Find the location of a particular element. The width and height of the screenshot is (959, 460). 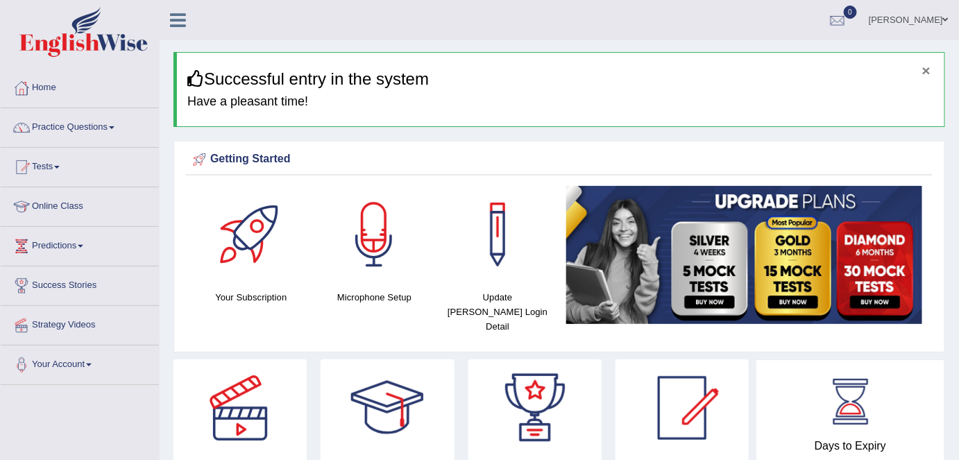

a: Practice Questions is located at coordinates (80, 126).